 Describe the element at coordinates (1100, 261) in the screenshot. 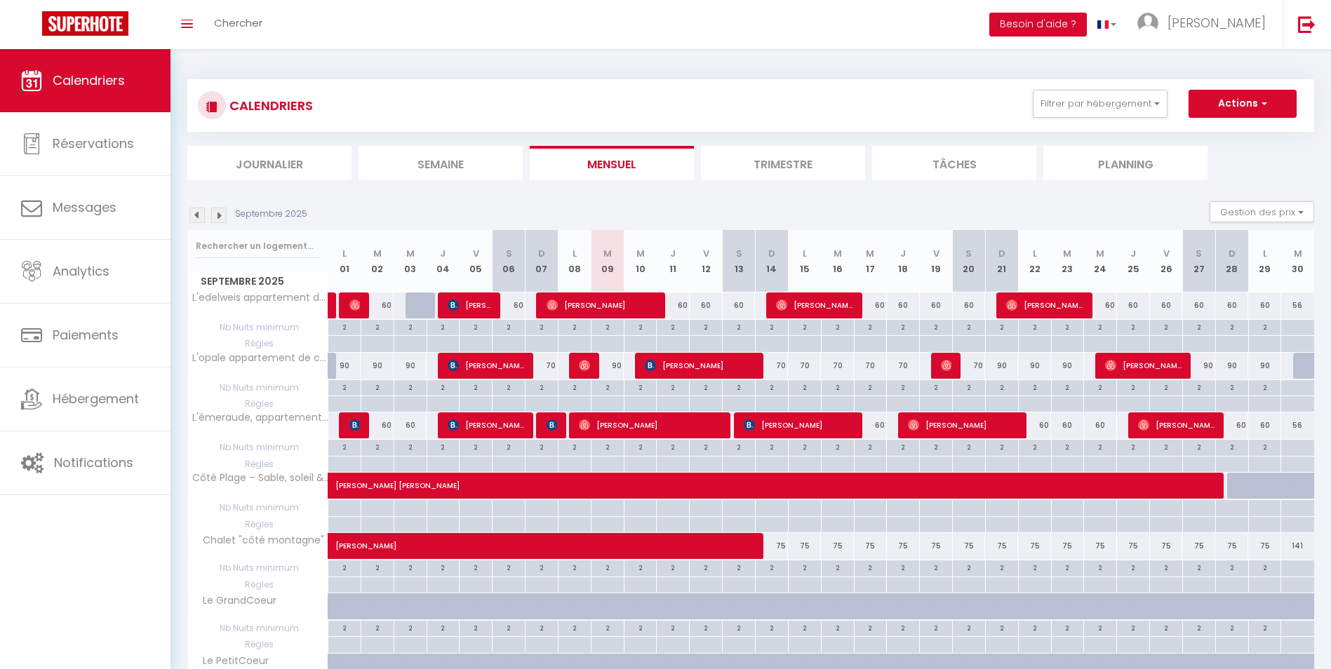

I see `th: 24` at that location.